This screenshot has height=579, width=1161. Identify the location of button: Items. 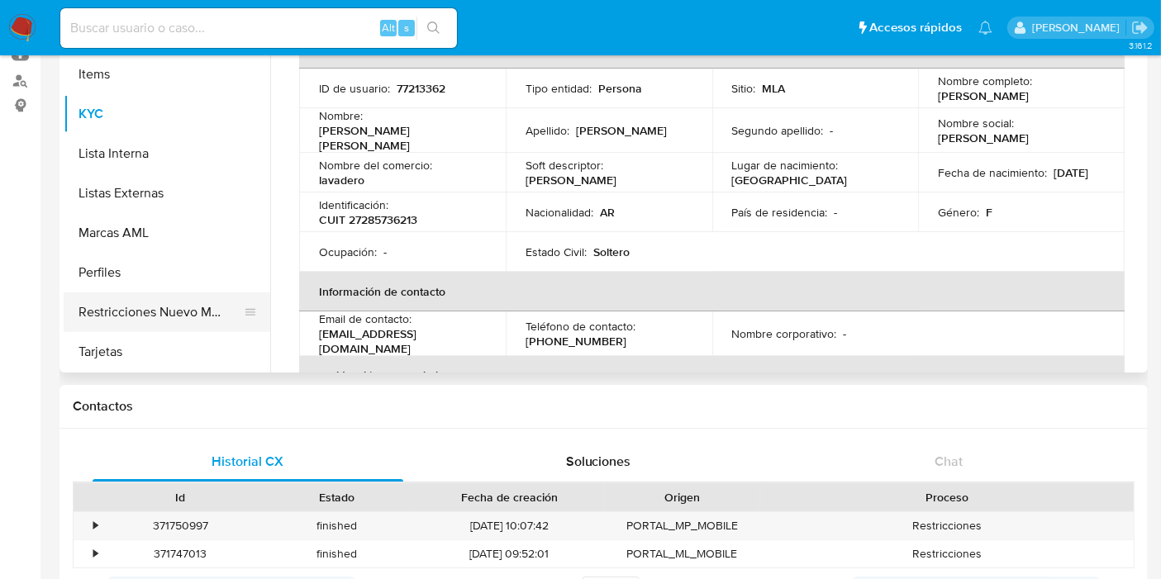
(167, 74).